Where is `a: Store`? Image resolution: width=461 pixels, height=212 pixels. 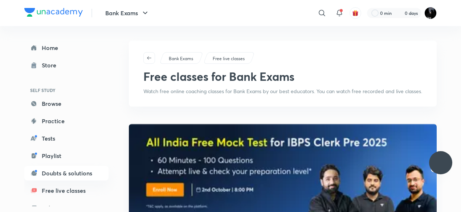 a: Store is located at coordinates (66, 65).